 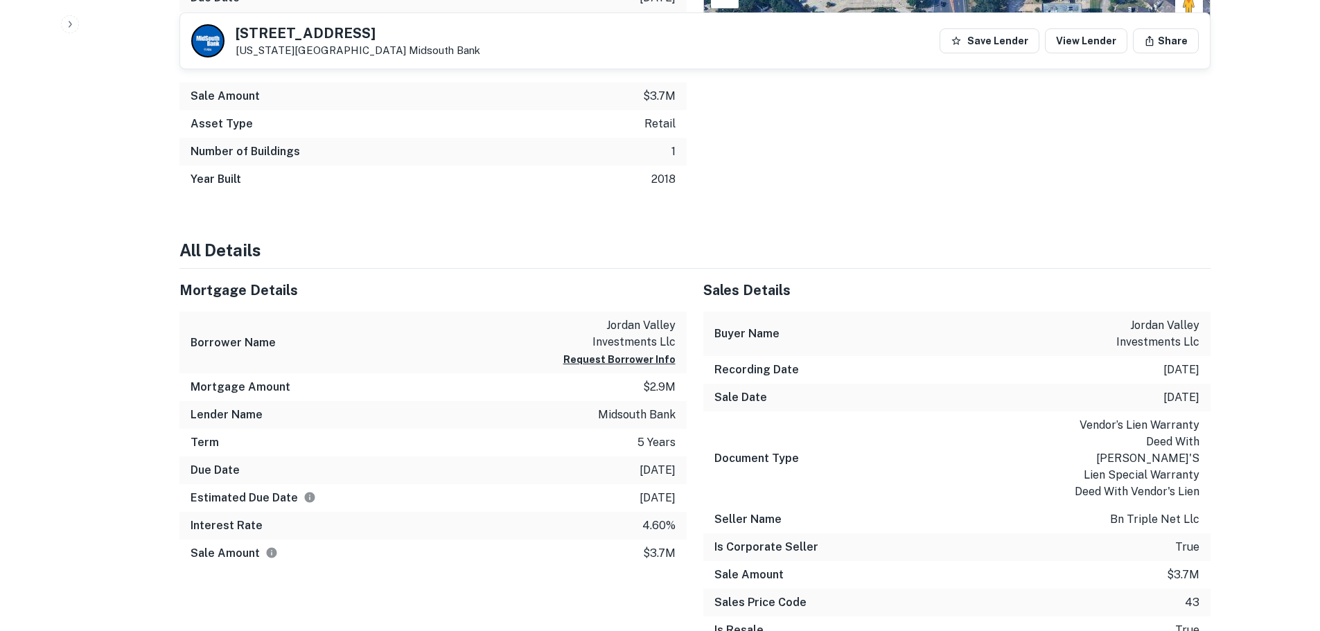 What do you see at coordinates (215, 471) in the screenshot?
I see `h6: Due Date` at bounding box center [215, 471].